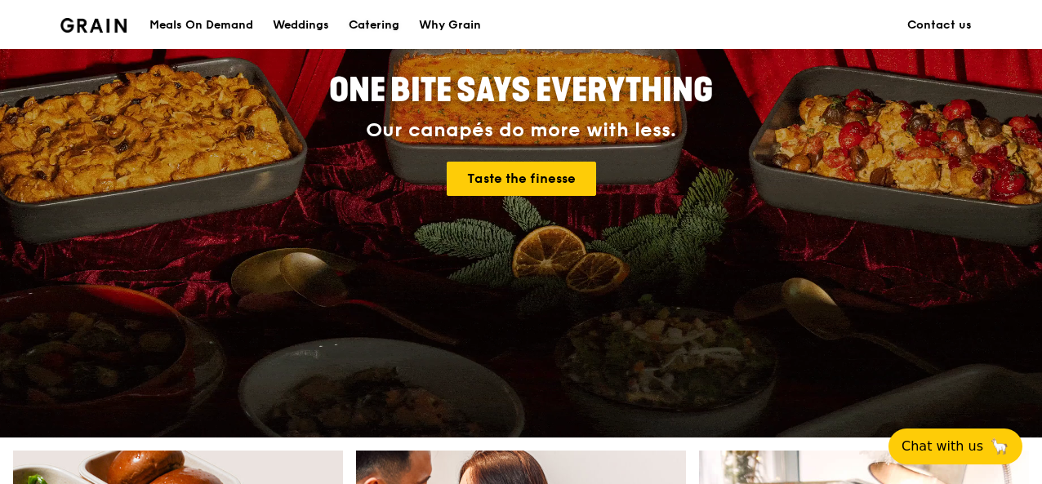  Describe the element at coordinates (201, 25) in the screenshot. I see `div: Meals On Demand` at that location.